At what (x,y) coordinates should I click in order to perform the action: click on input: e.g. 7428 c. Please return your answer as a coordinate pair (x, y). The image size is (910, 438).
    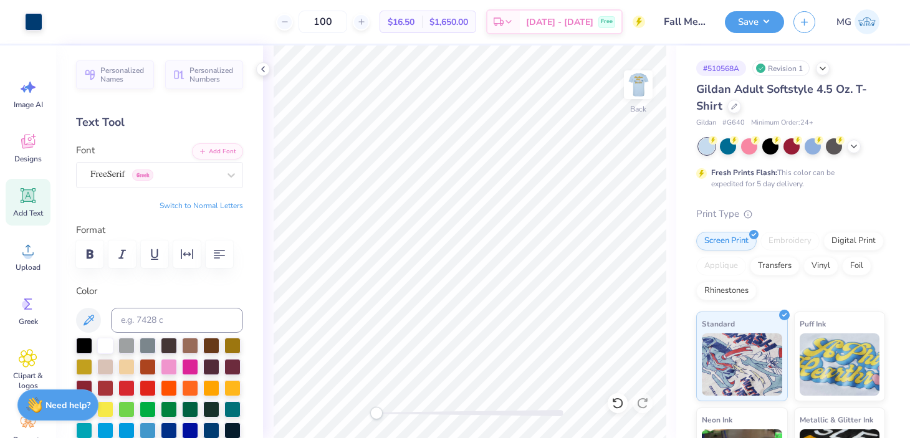
    Looking at the image, I should click on (177, 320).